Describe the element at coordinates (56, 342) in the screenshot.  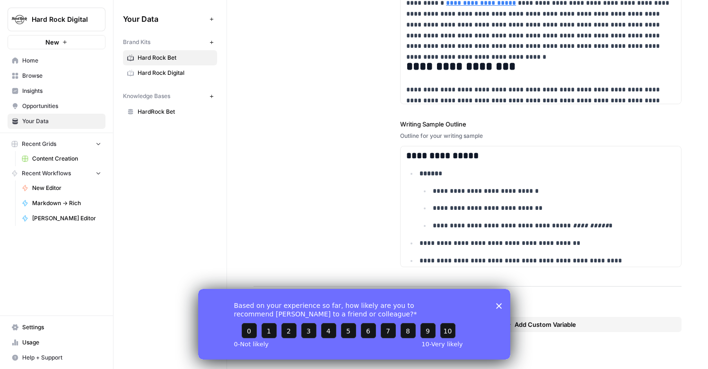
I see `a: Usage` at that location.